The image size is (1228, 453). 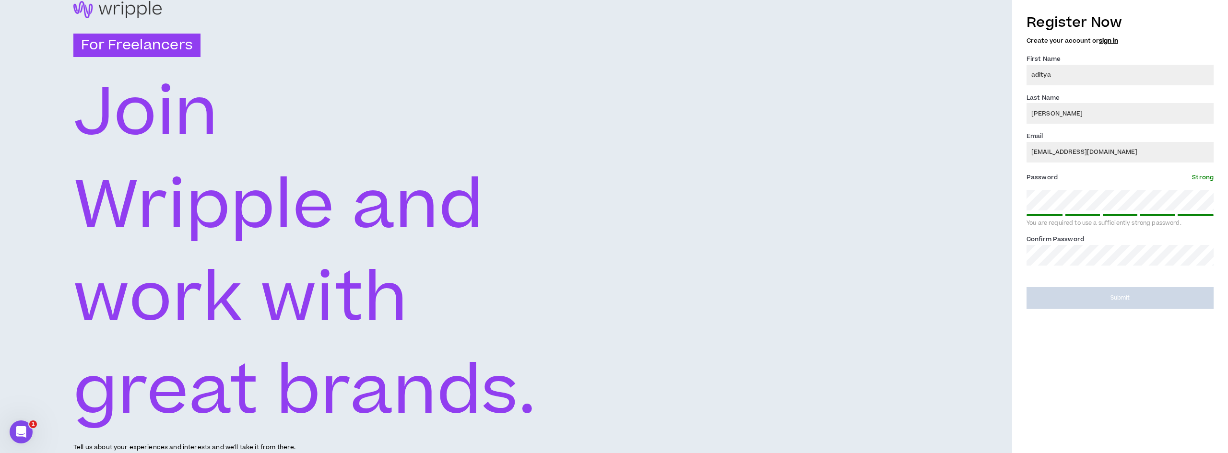 I want to click on p: Tell us about your experiences and interests and we'll take it from there., so click(x=184, y=447).